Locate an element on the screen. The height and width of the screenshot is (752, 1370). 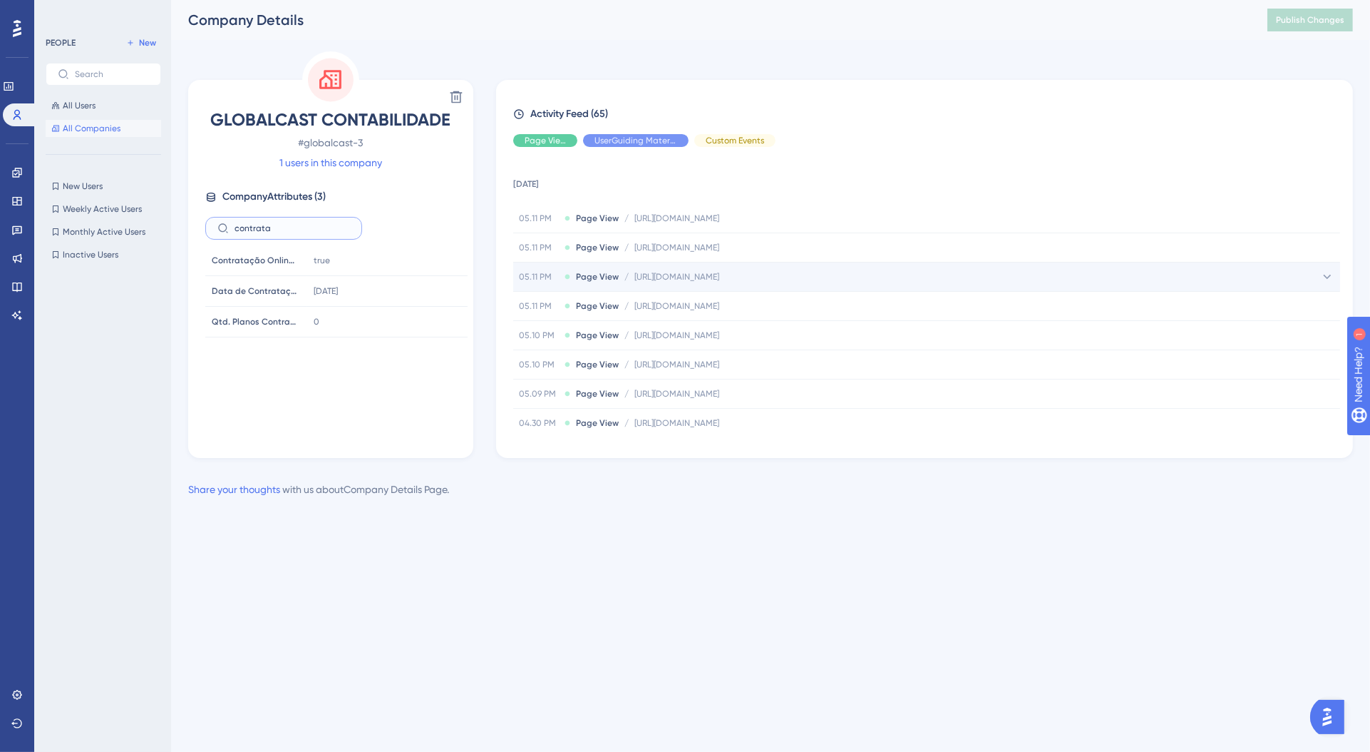
span: New Users is located at coordinates (83, 186).